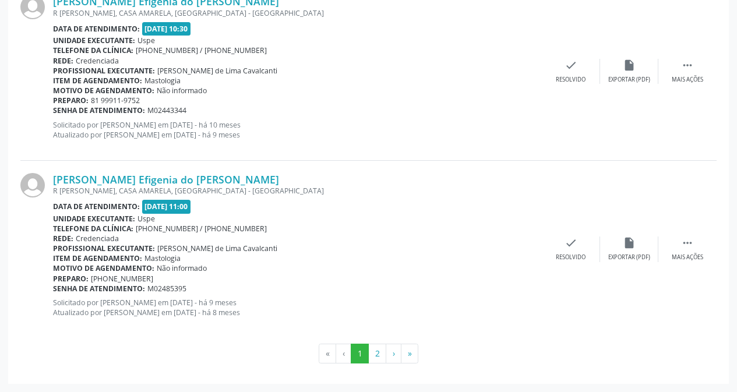 The width and height of the screenshot is (737, 392). I want to click on button: Go to page 2, so click(377, 354).